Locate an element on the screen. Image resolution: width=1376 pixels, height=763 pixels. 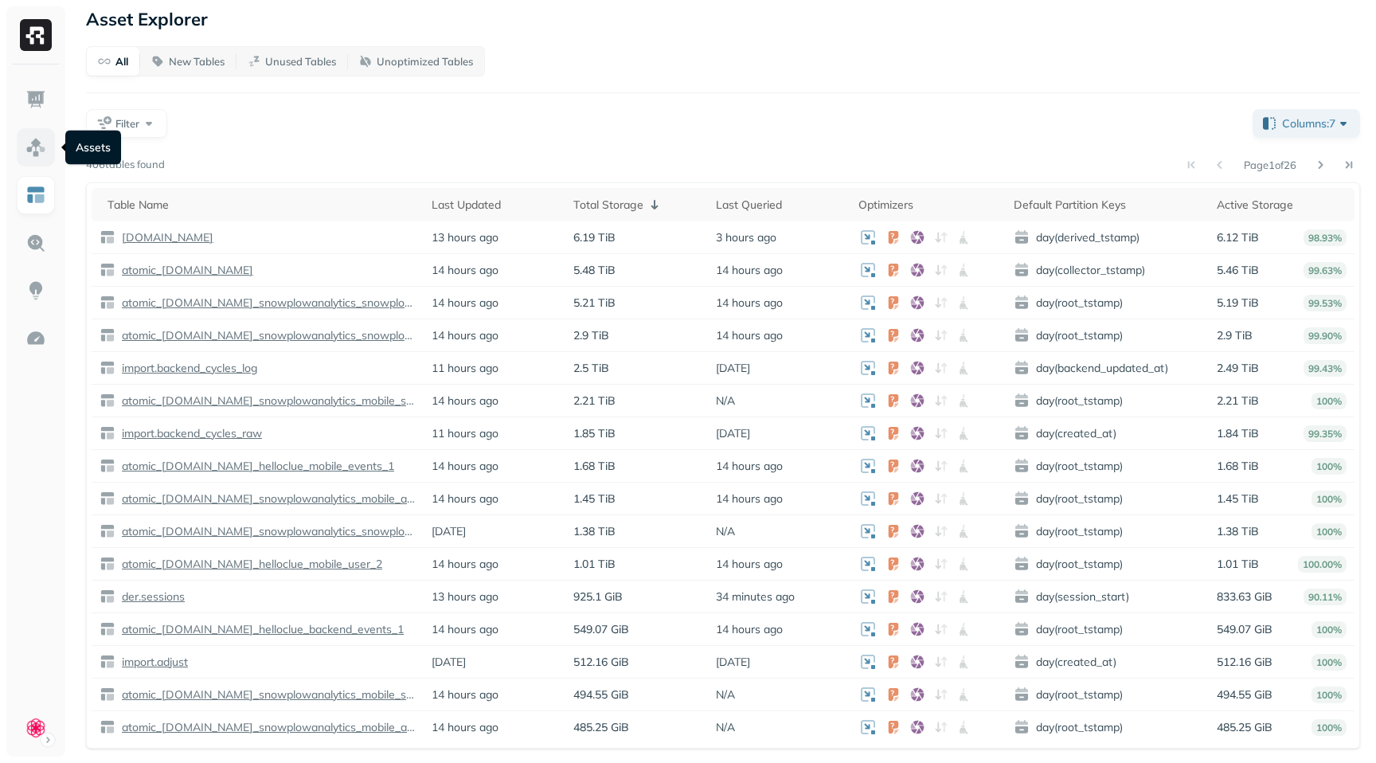
div: Assets is located at coordinates (93, 147).